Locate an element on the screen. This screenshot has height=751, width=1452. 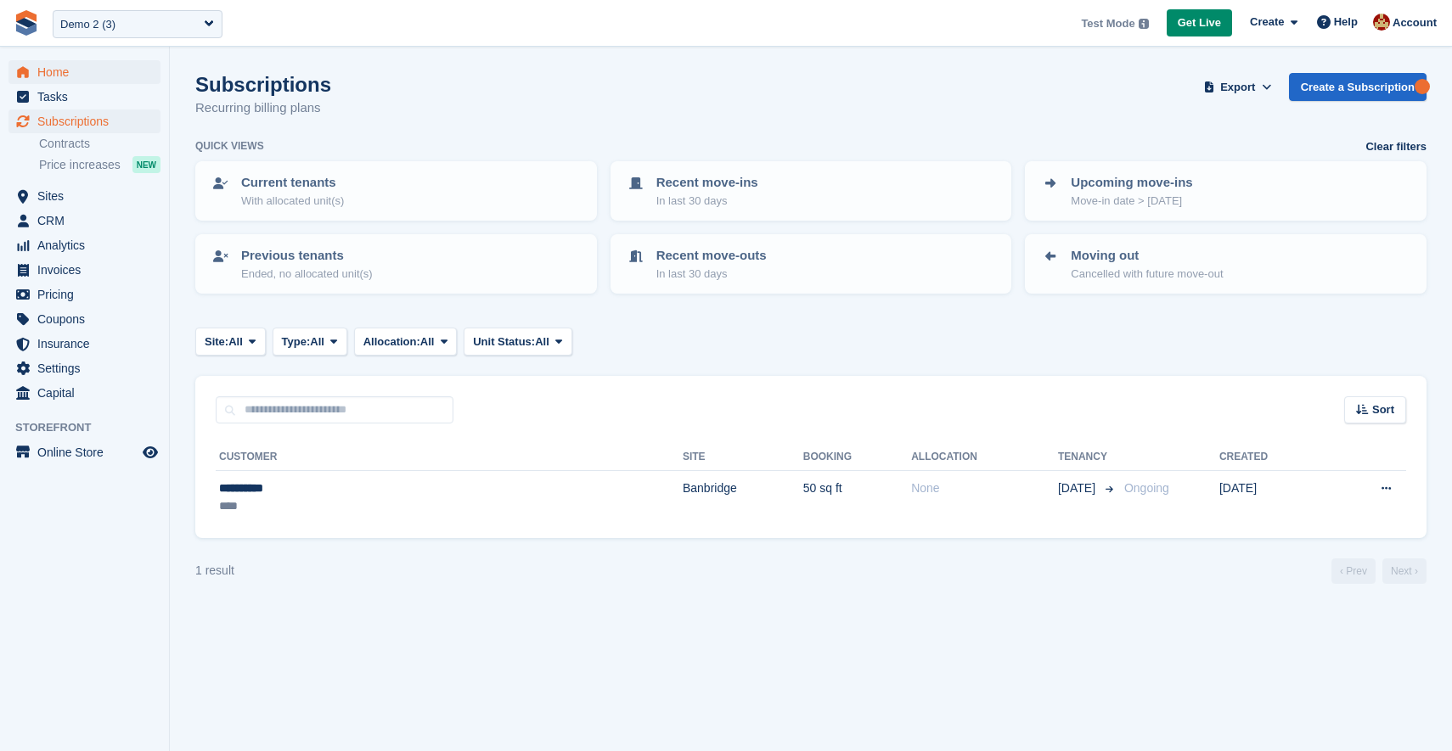
div: None is located at coordinates (984, 488).